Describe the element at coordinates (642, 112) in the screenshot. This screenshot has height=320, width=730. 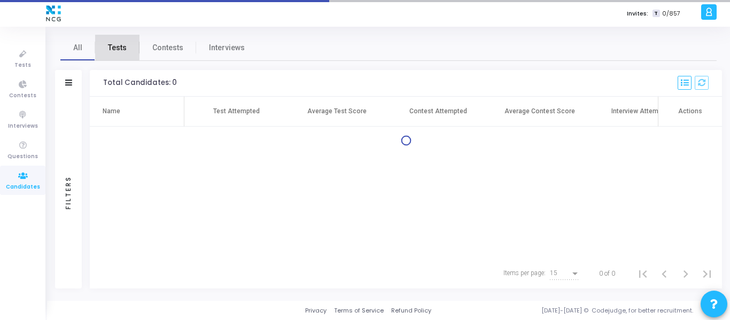
I see `th: Interview Attempted` at that location.